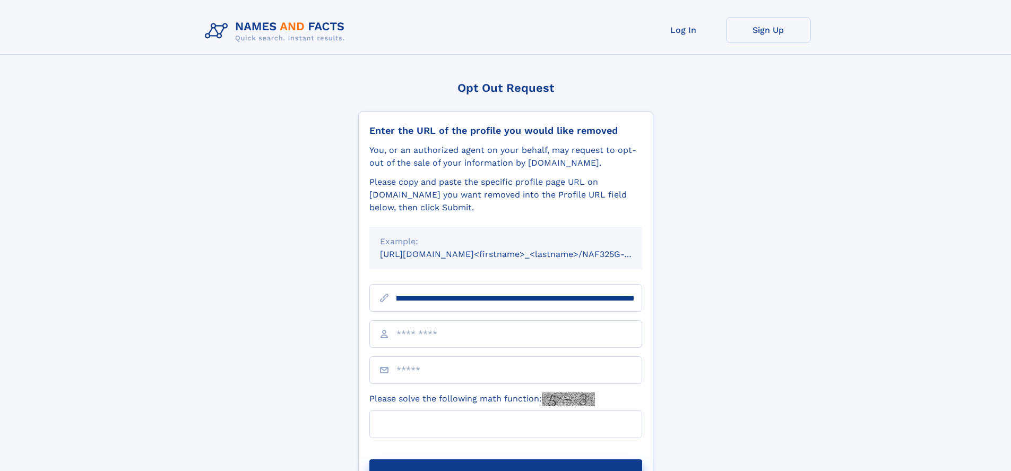  I want to click on div: Opt Out Request, so click(506, 88).